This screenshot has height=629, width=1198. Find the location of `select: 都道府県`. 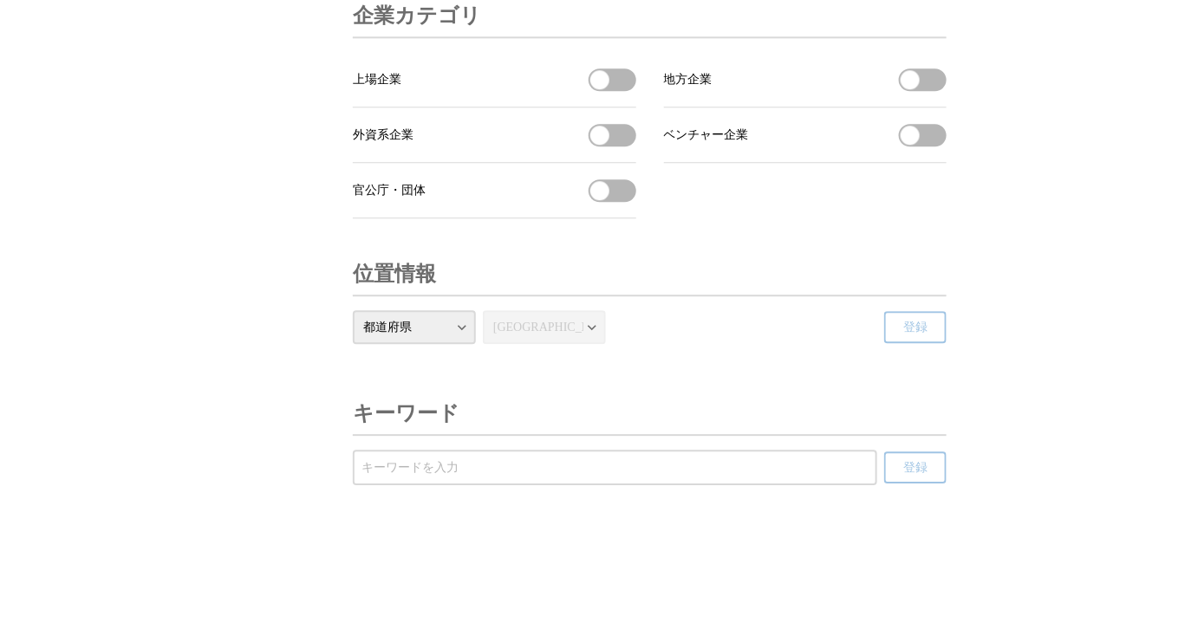

select: 都道府県 is located at coordinates (414, 327).